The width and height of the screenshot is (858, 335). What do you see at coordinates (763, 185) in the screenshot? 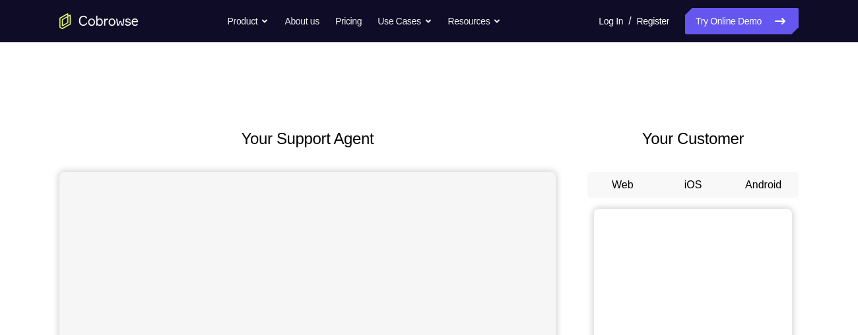
I see `button: Android` at bounding box center [763, 185].